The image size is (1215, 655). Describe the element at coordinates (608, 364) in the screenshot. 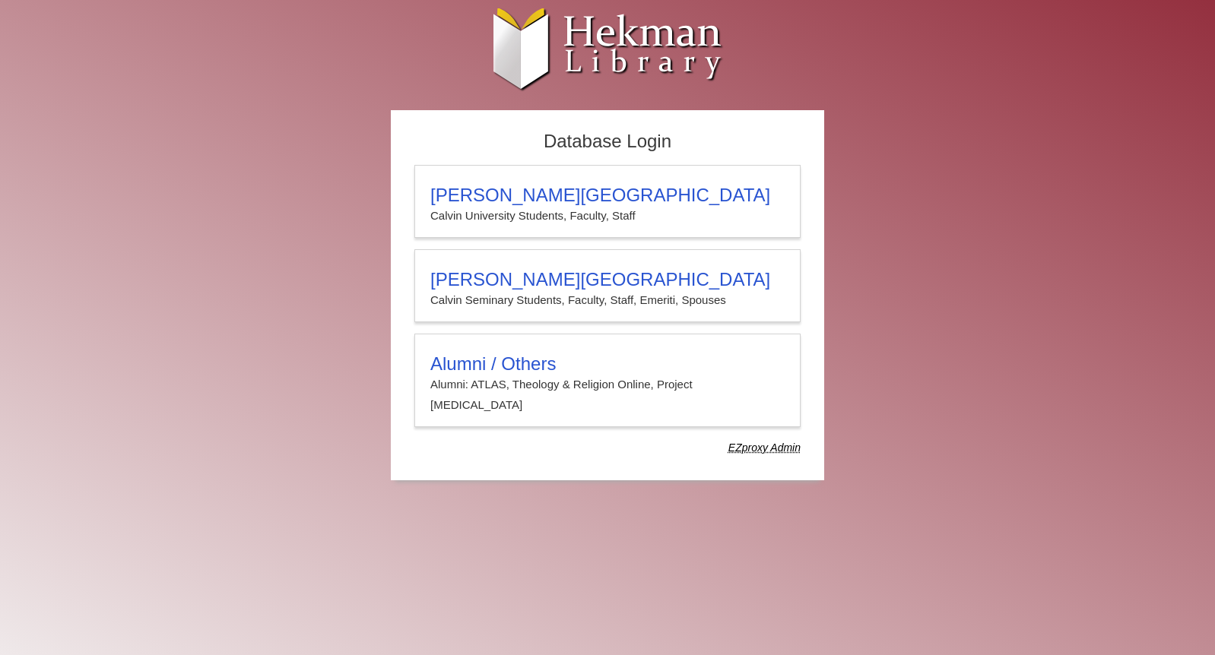

I see `h3: Alumni / Others` at that location.